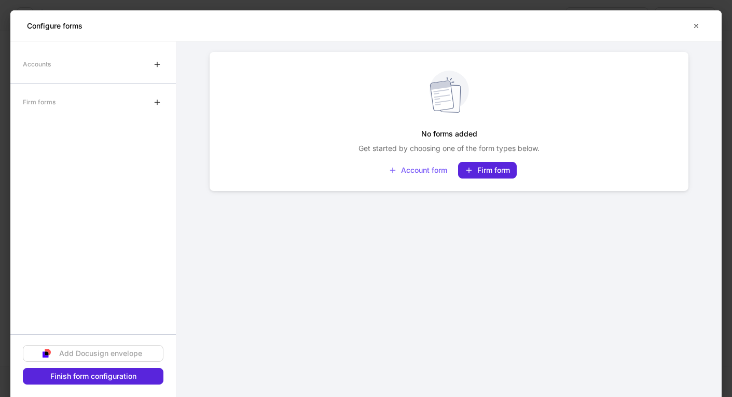 The image size is (732, 397). I want to click on div: Firm form, so click(487, 170).